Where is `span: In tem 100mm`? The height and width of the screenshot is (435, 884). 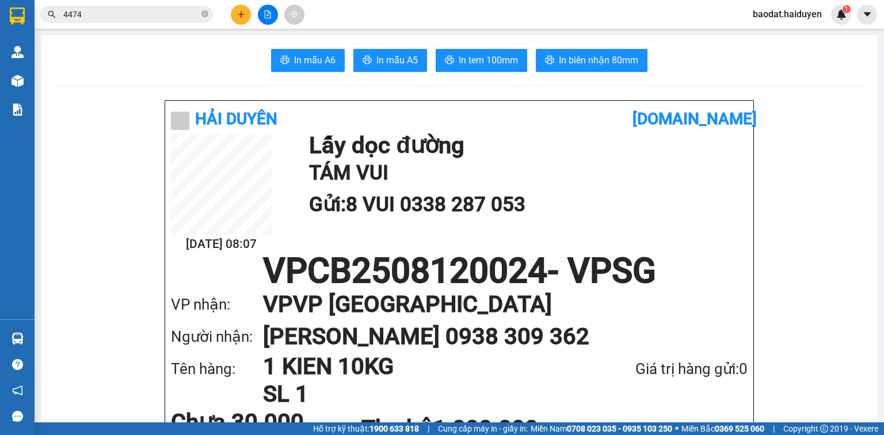
span: In tem 100mm is located at coordinates (488, 60).